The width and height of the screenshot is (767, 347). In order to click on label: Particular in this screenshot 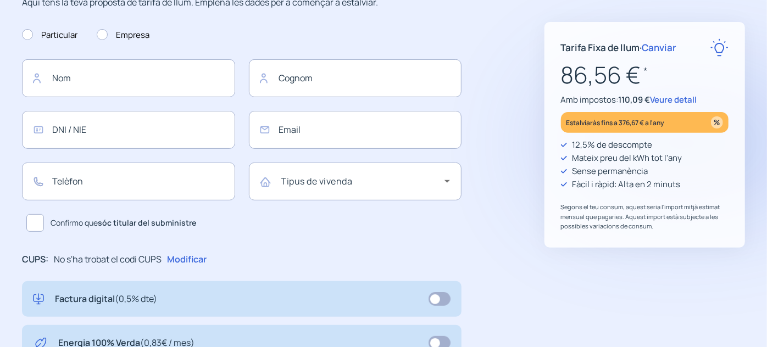, I will do `click(49, 35)`.